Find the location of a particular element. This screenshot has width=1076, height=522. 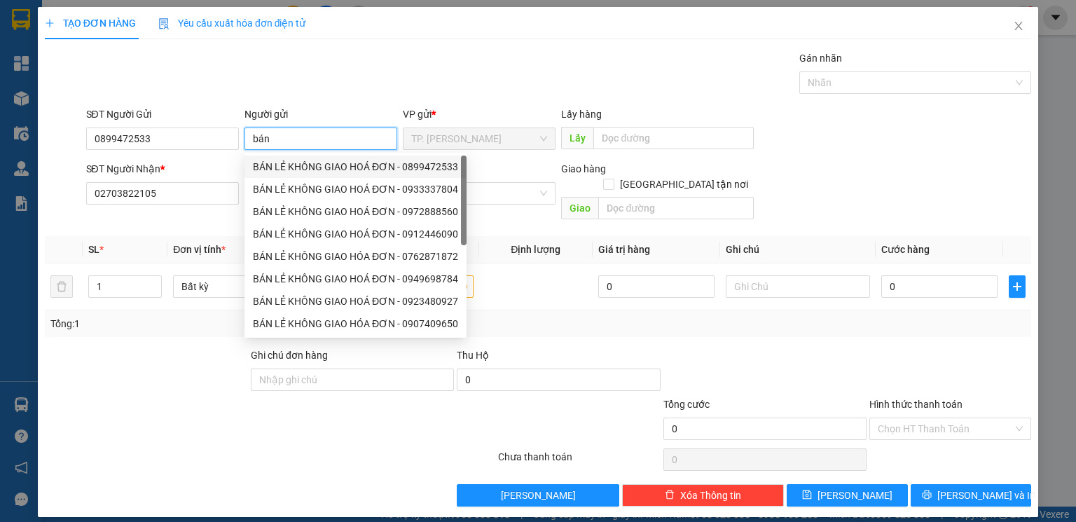

input: Ghi chú đơn hàng is located at coordinates (352, 380).